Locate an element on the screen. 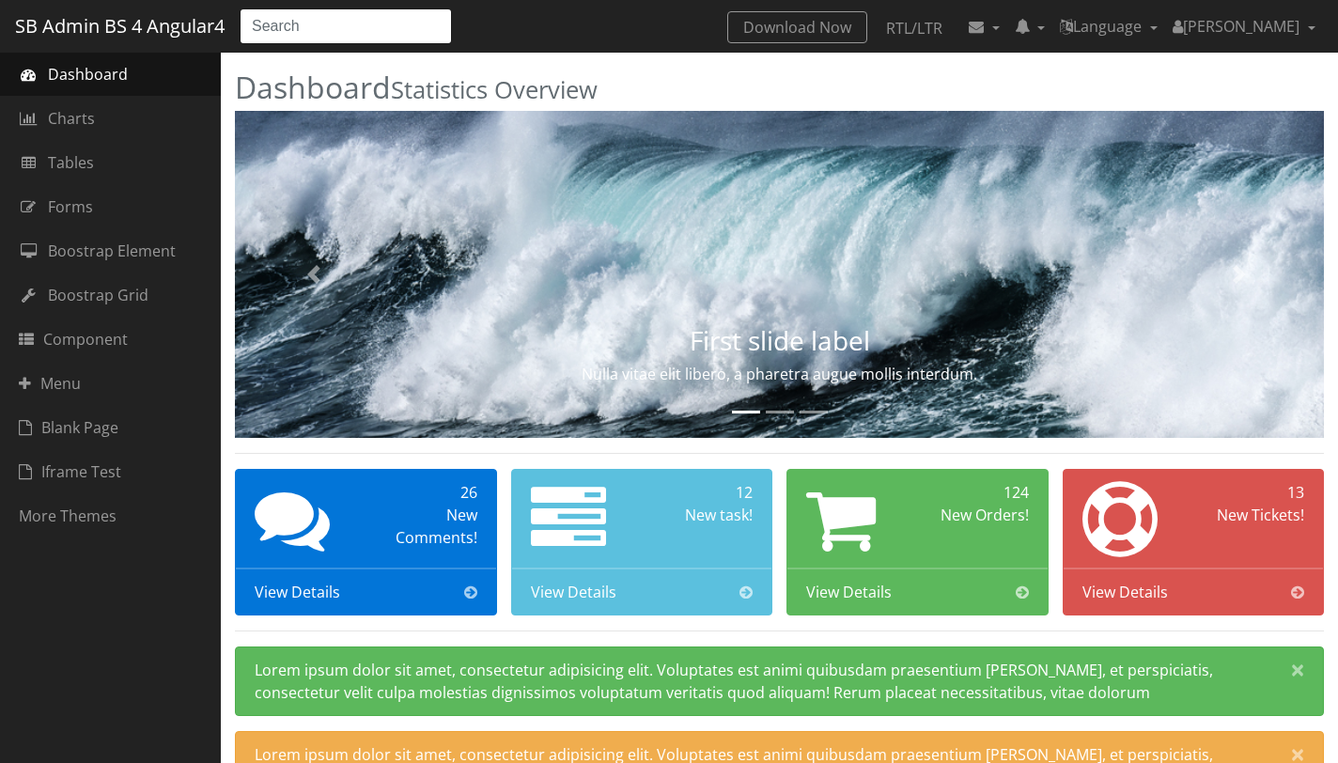 The image size is (1338, 763). div: 124 is located at coordinates (976, 492).